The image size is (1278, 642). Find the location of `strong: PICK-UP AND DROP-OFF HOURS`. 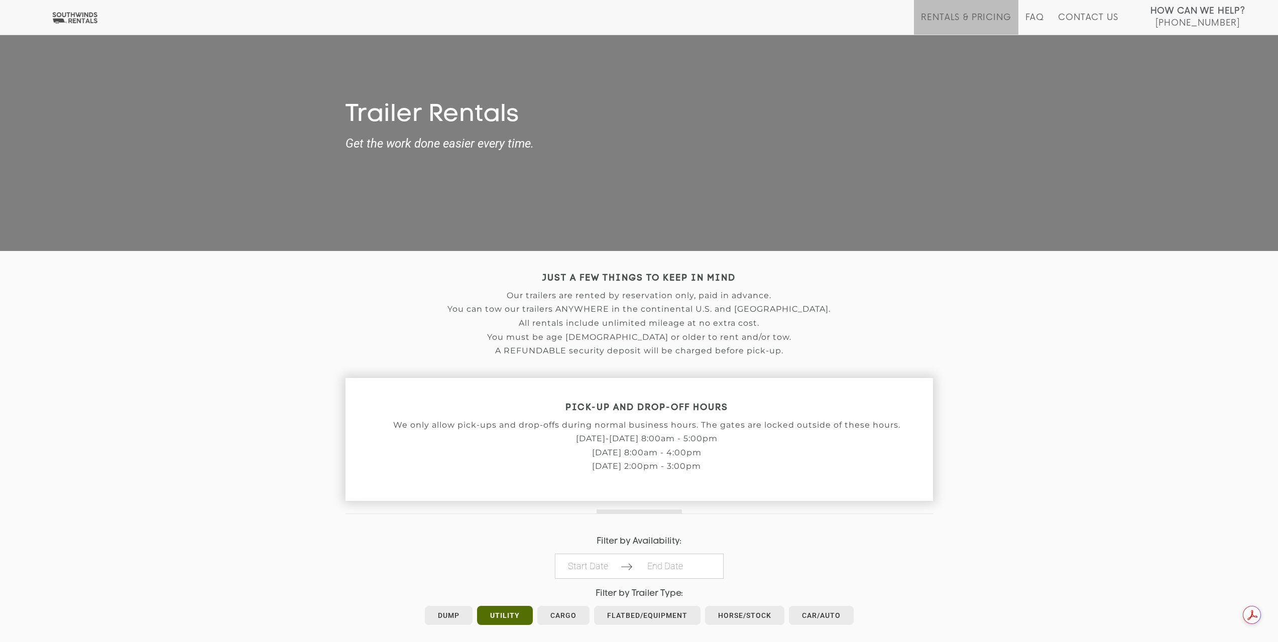

strong: PICK-UP AND DROP-OFF HOURS is located at coordinates (647, 408).